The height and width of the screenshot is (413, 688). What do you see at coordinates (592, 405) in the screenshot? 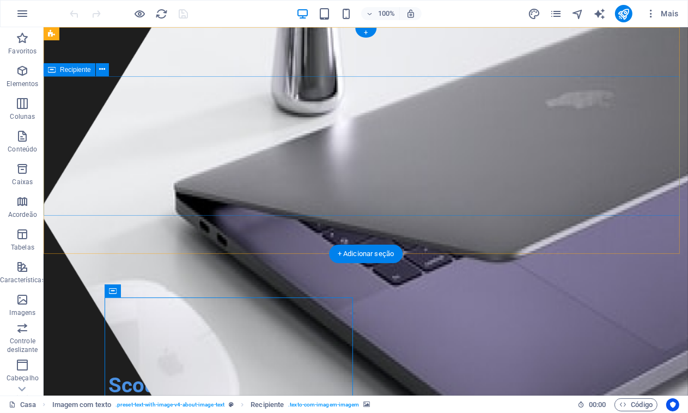
I see `h6: Session time` at bounding box center [592, 405].